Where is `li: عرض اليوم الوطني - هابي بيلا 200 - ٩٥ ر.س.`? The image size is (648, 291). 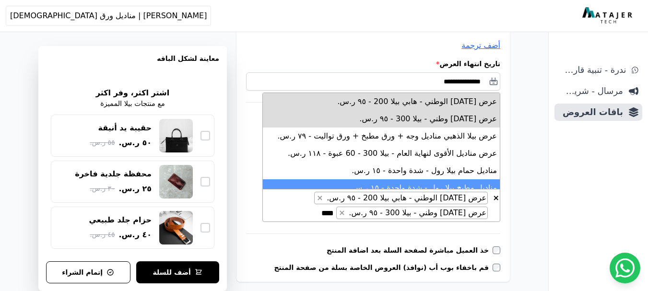 li: عرض اليوم الوطني - هابي بيلا 200 - ٩٥ ر.س. is located at coordinates (401, 198).